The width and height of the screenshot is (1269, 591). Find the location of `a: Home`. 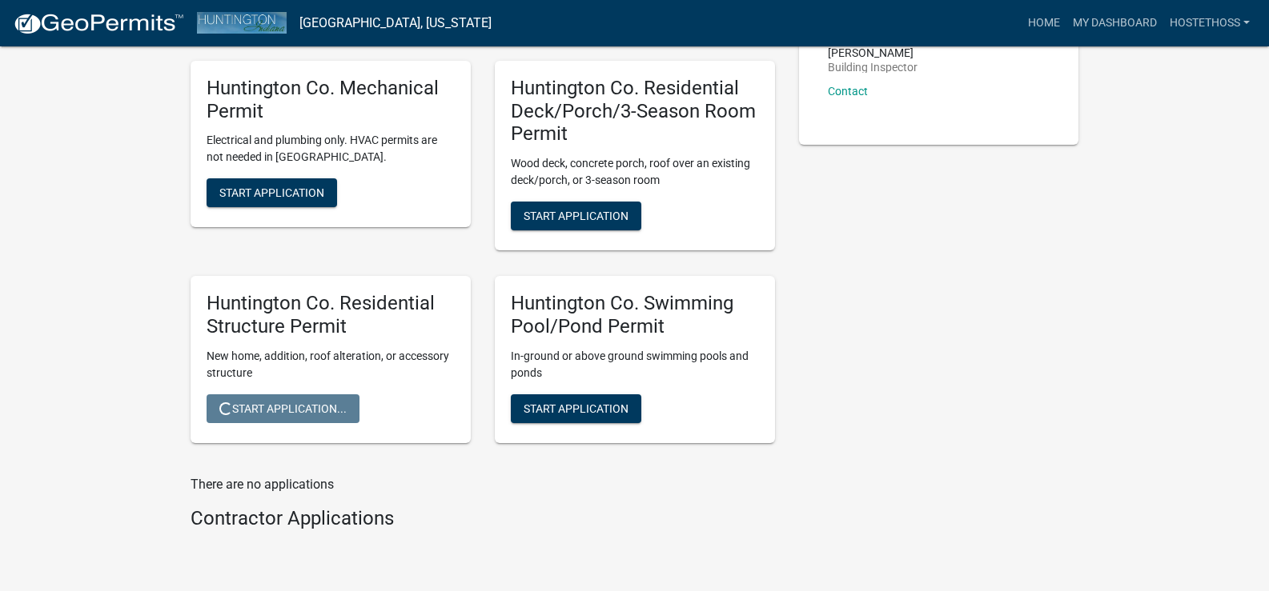

a: Home is located at coordinates (1044, 23).